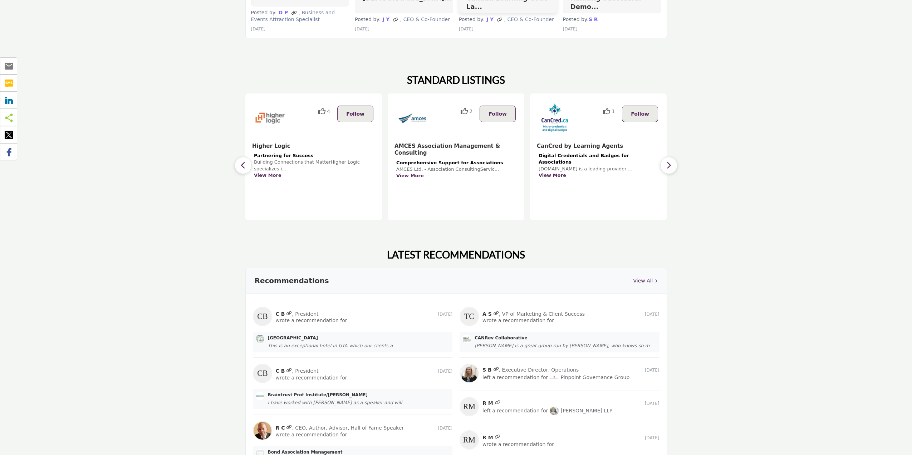 The height and width of the screenshot is (455, 912). Describe the element at coordinates (467, 339) in the screenshot. I see `img: CANRev Collaborative` at that location.